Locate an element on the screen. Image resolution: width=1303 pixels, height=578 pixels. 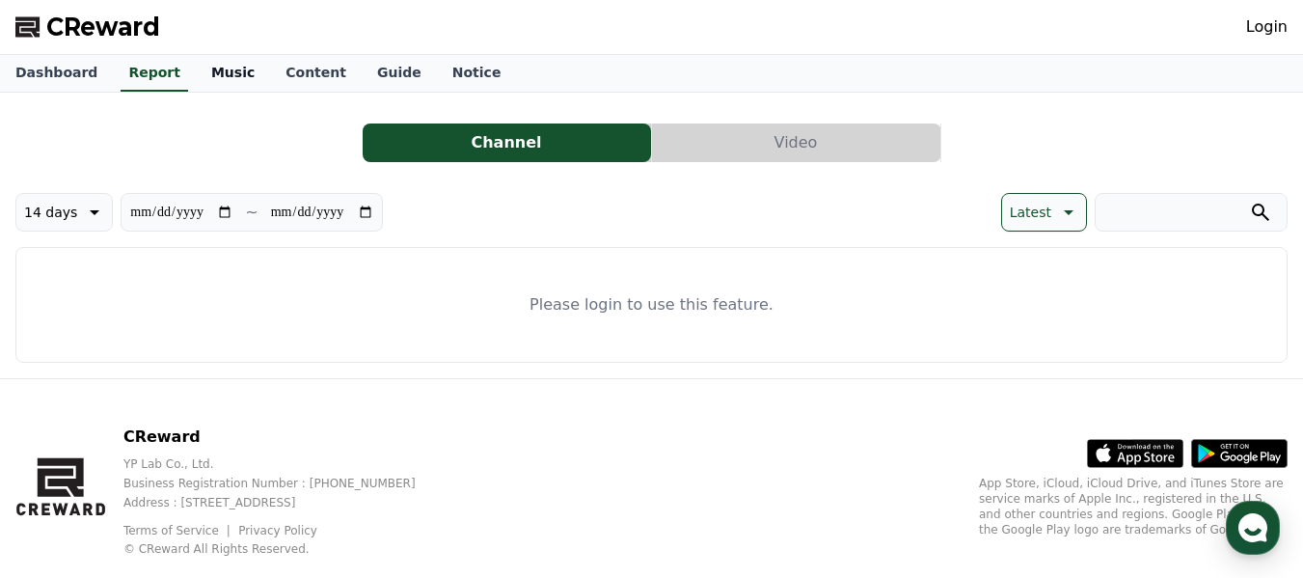
button: Latest is located at coordinates (1044, 212).